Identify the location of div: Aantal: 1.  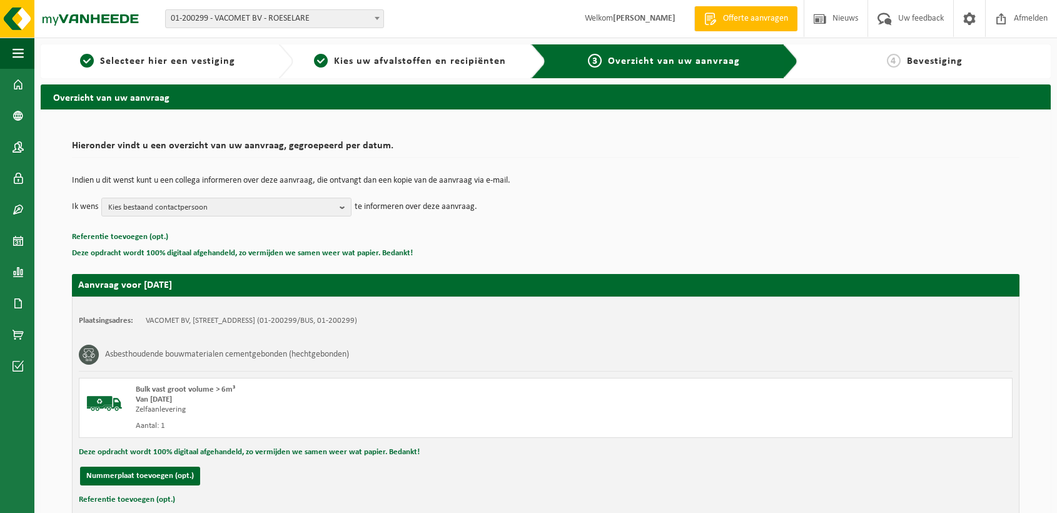
(366, 426).